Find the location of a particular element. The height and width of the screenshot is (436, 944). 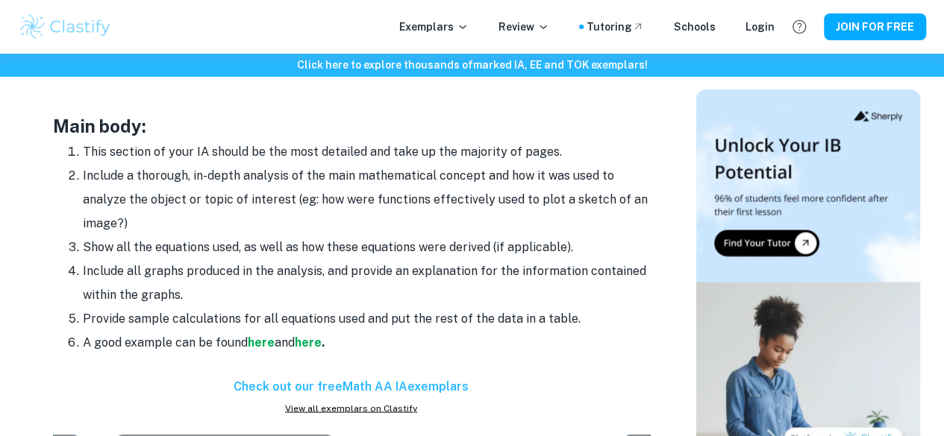

button: Help and Feedback is located at coordinates (799, 27).